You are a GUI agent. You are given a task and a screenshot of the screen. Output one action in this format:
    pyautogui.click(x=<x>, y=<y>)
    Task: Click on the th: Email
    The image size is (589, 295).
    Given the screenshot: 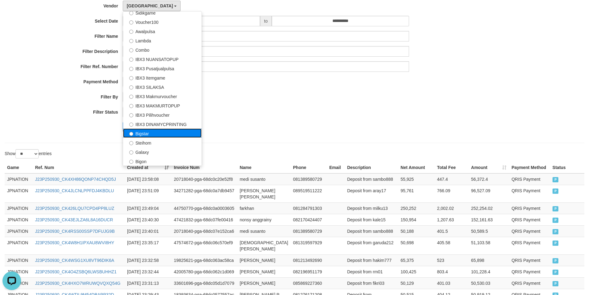 What is the action you would take?
    pyautogui.click(x=336, y=167)
    